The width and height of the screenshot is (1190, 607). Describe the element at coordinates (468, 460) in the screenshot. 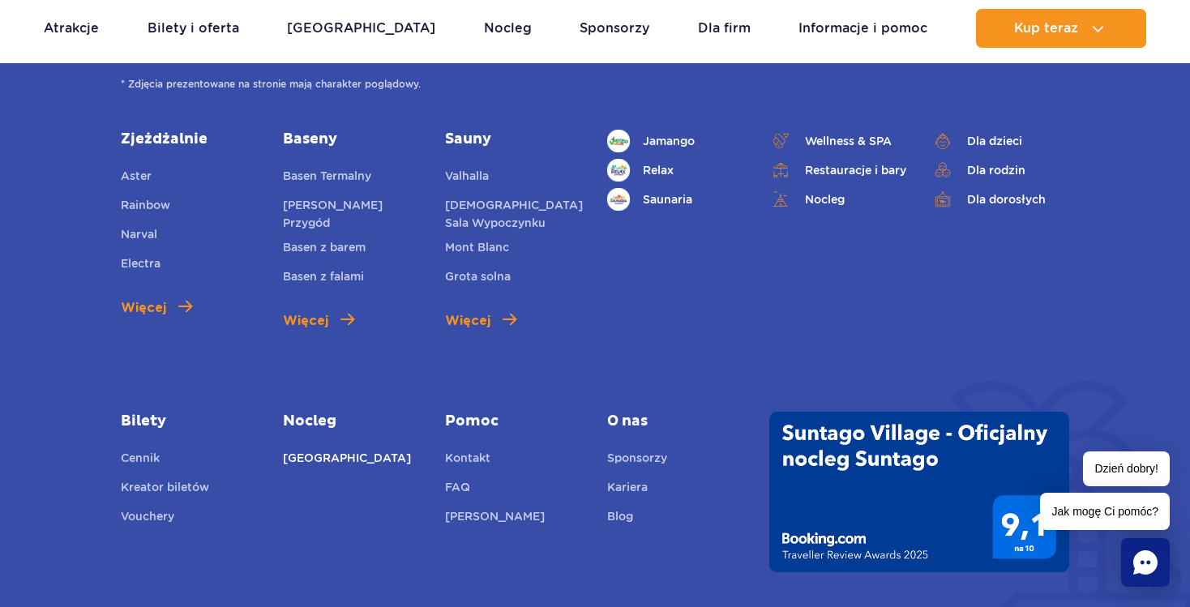

I see `a: Kontakt` at that location.